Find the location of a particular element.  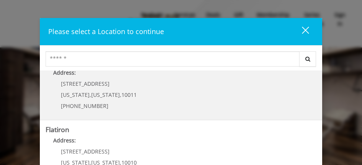

b: Flatiron is located at coordinates (57, 129).